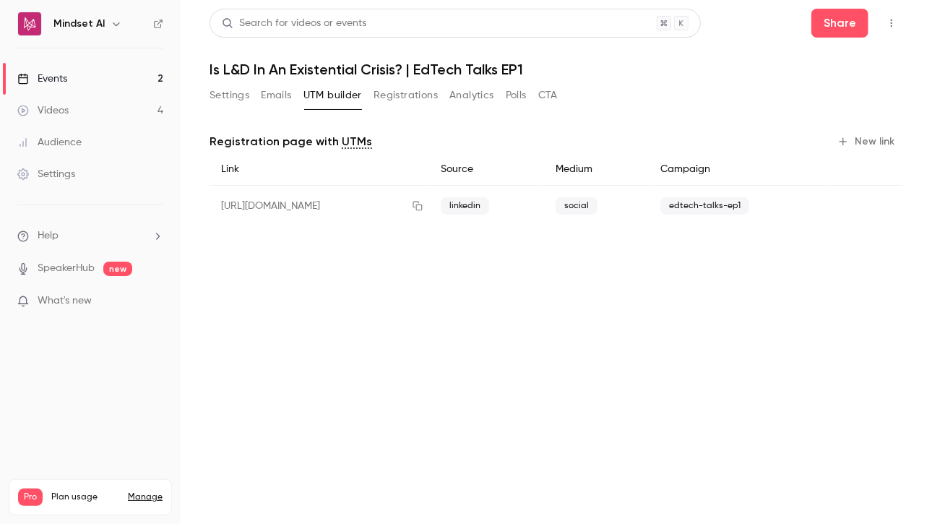  What do you see at coordinates (43, 110) in the screenshot?
I see `div: Videos` at bounding box center [43, 110].